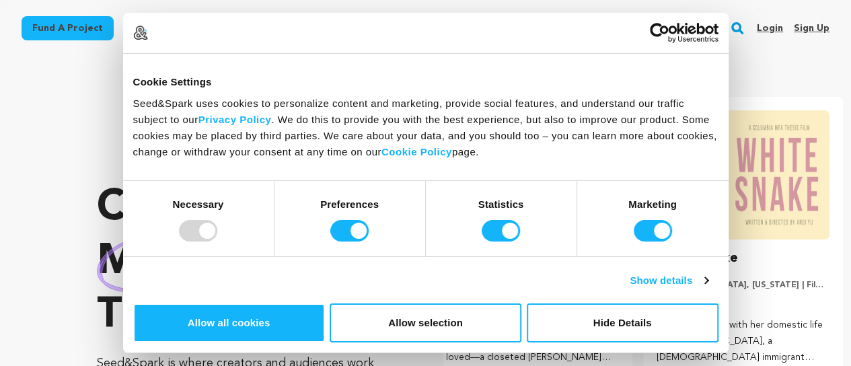 The width and height of the screenshot is (851, 366). Describe the element at coordinates (425, 323) in the screenshot. I see `button: Allow selection` at that location.